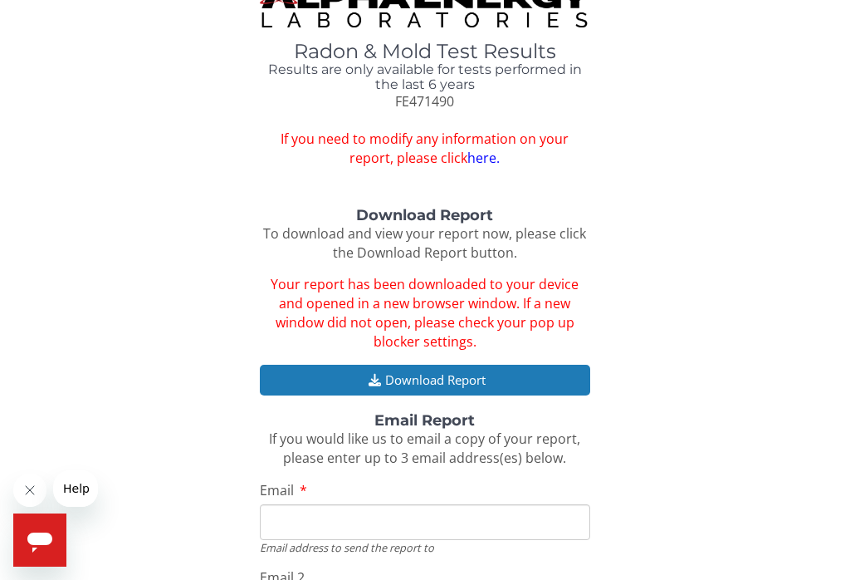 This screenshot has width=850, height=580. I want to click on span: Your report has been downloaded to your device and opened in a new browser window. If a new windo..., so click(424, 312).